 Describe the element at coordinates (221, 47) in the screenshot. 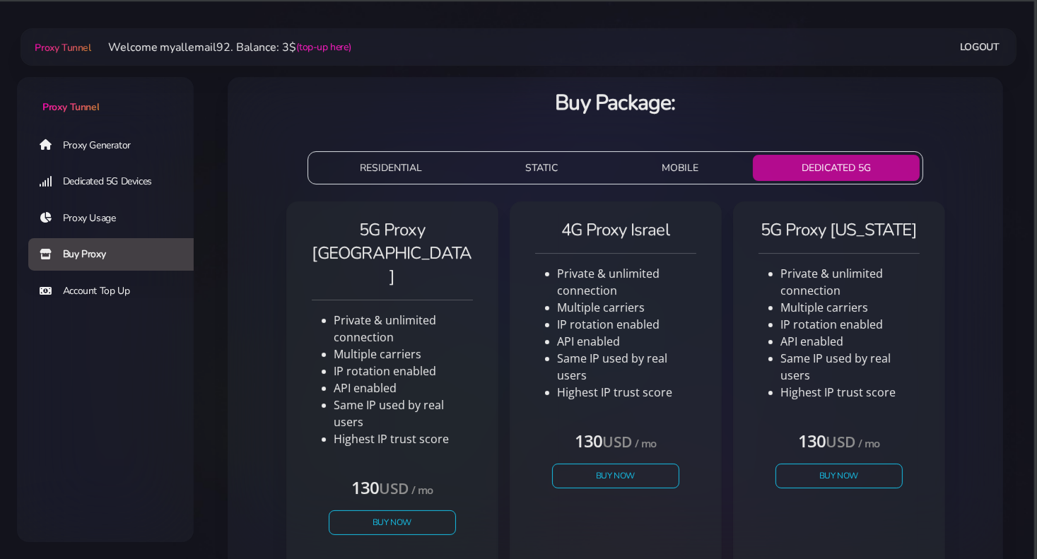

I see `li: Welcome myallemail92. Balance: 3$` at that location.